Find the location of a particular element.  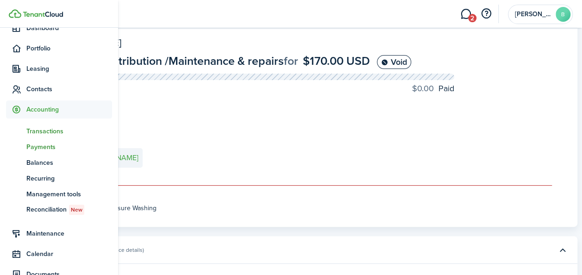

explanation-description: Driveway Pressure Washing is located at coordinates (314, 208).